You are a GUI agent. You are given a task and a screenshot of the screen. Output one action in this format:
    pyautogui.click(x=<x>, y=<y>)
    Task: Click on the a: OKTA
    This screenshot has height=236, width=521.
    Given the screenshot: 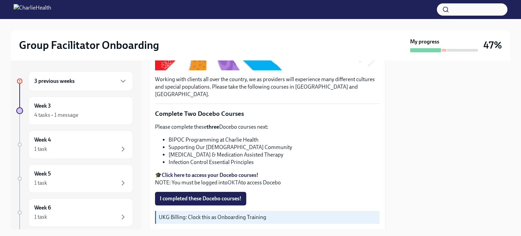 What is the action you would take?
    pyautogui.click(x=234, y=182)
    